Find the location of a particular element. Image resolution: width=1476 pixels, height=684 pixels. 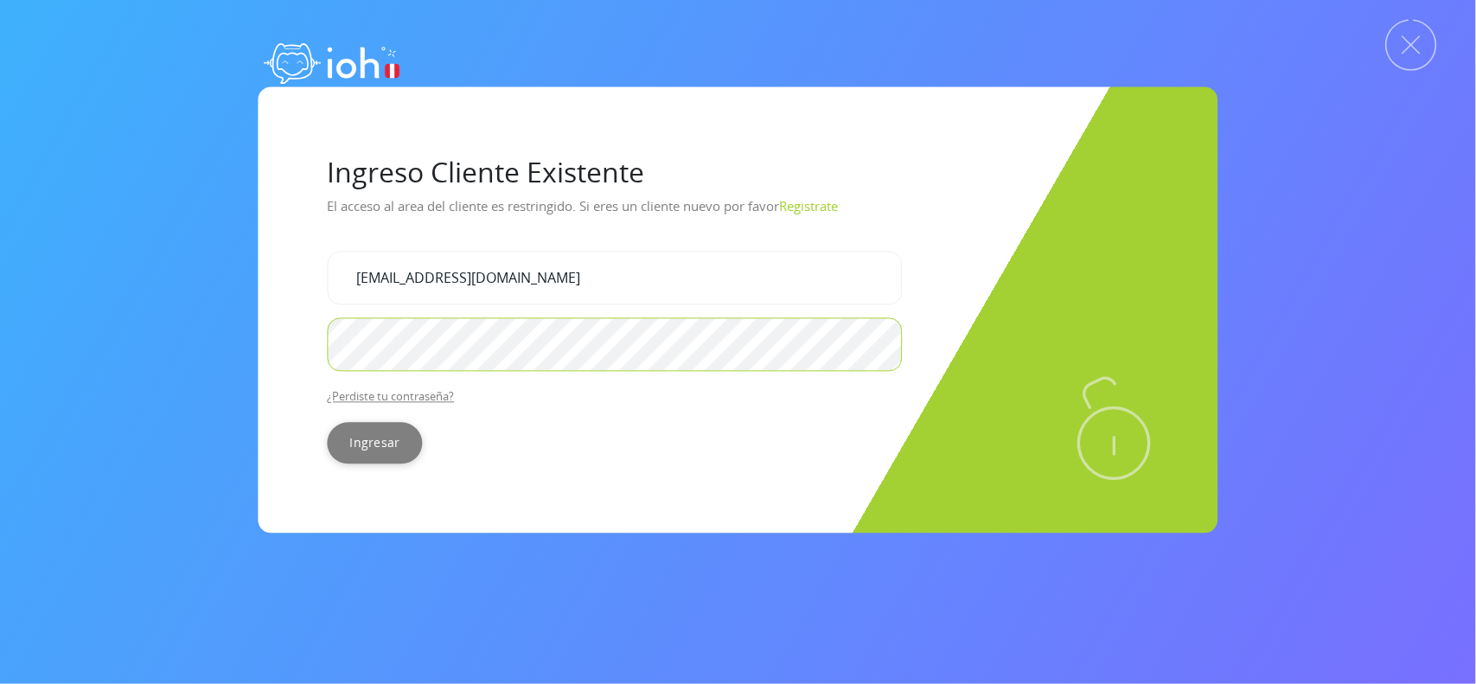

img: logo is located at coordinates (332, 61).